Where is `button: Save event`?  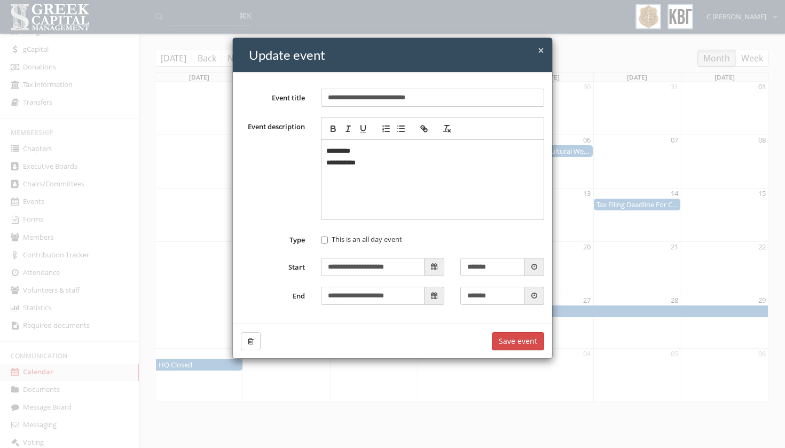 button: Save event is located at coordinates (518, 341).